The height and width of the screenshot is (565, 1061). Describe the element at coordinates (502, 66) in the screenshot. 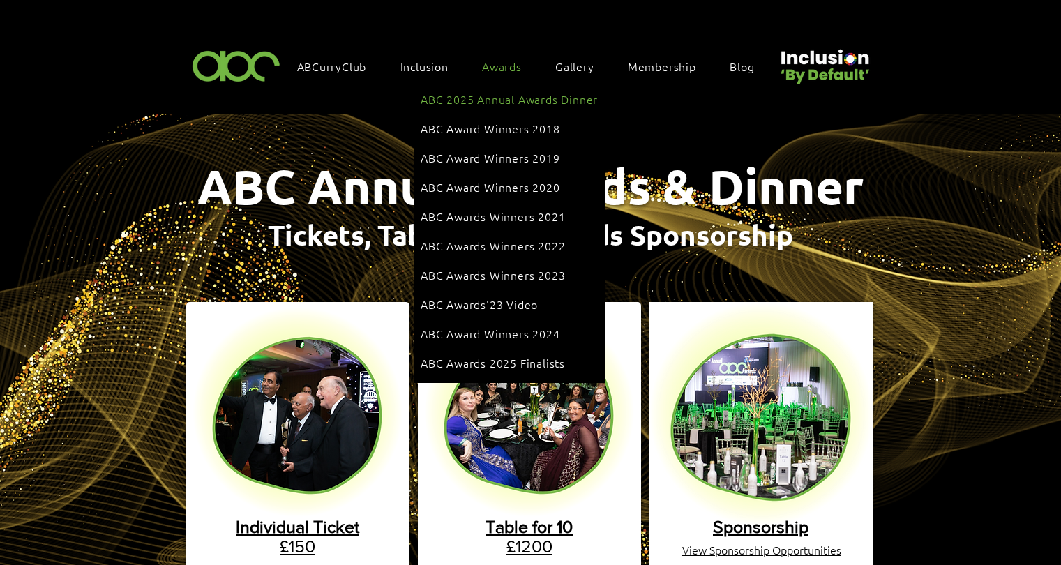

I see `span: Awards` at that location.